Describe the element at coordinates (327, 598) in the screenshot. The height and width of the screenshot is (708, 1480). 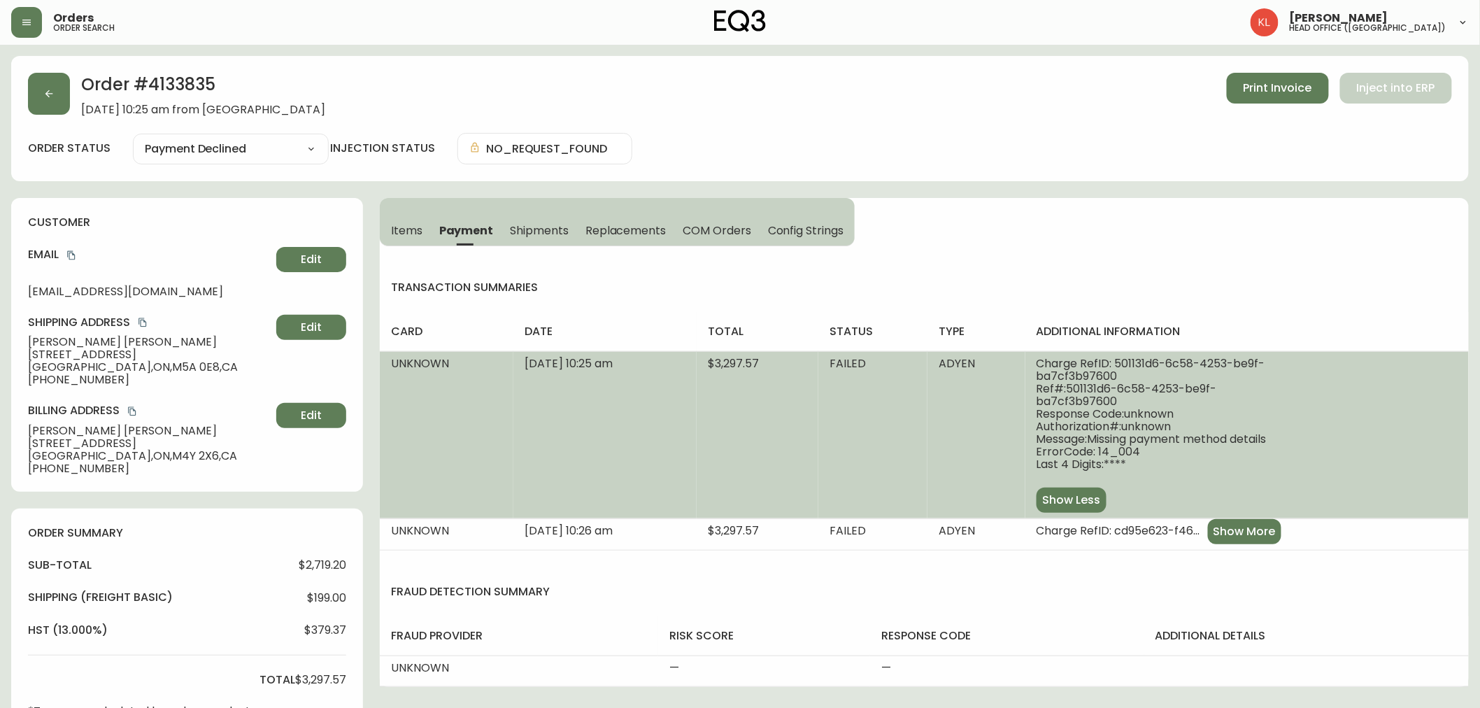
I see `span: $199.00` at that location.